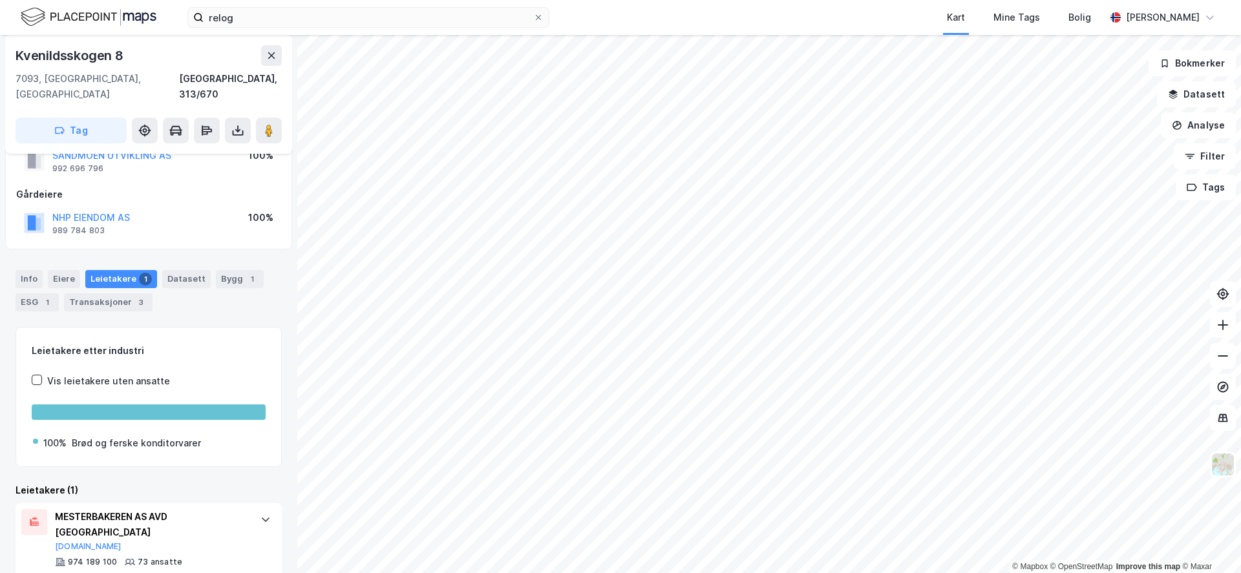 The width and height of the screenshot is (1241, 573). Describe the element at coordinates (1205, 156) in the screenshot. I see `button: Filter` at that location.